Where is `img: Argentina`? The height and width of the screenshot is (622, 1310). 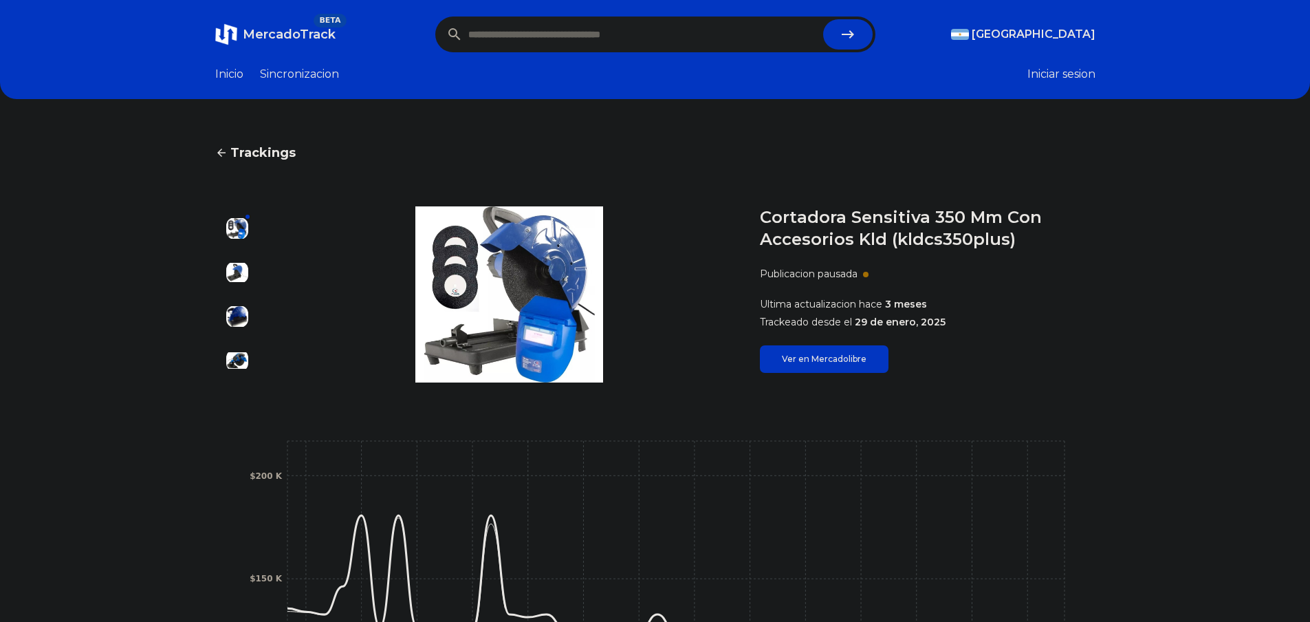 img: Argentina is located at coordinates (960, 34).